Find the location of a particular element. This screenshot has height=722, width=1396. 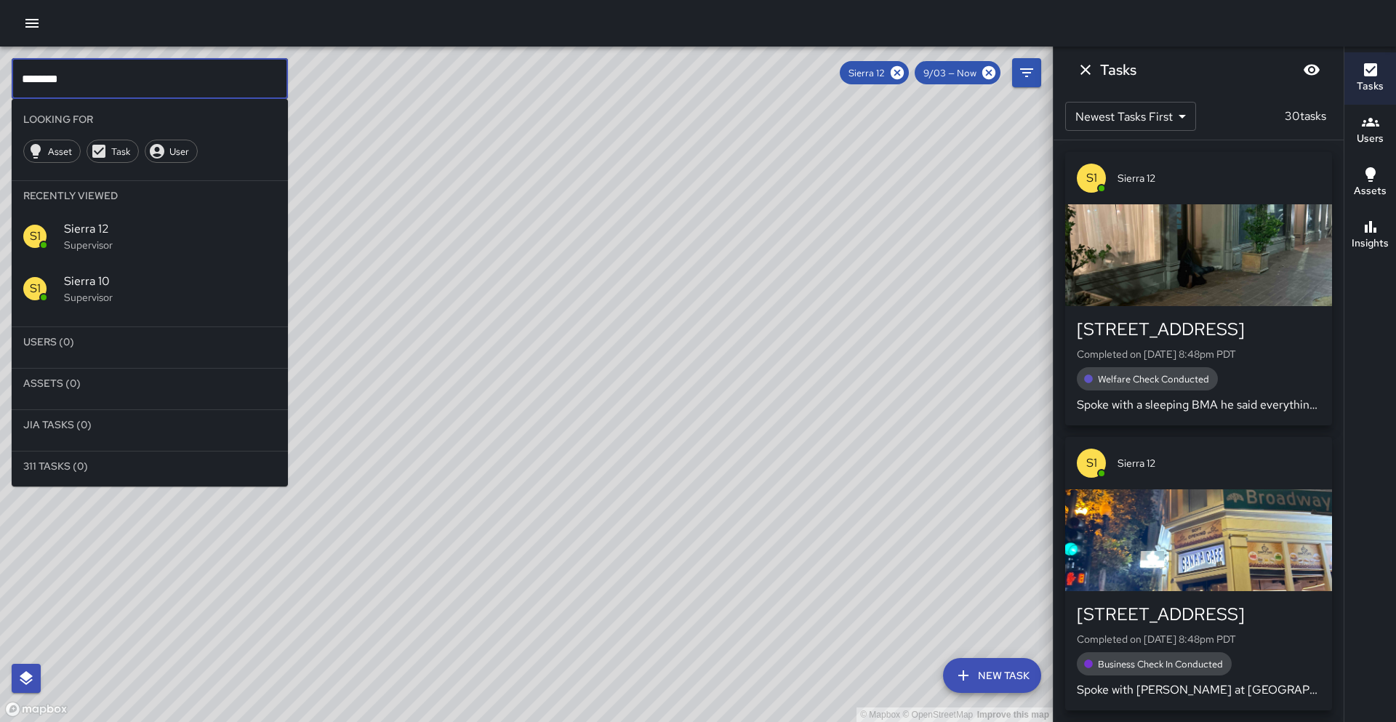

button: Dismiss is located at coordinates (1085, 70).